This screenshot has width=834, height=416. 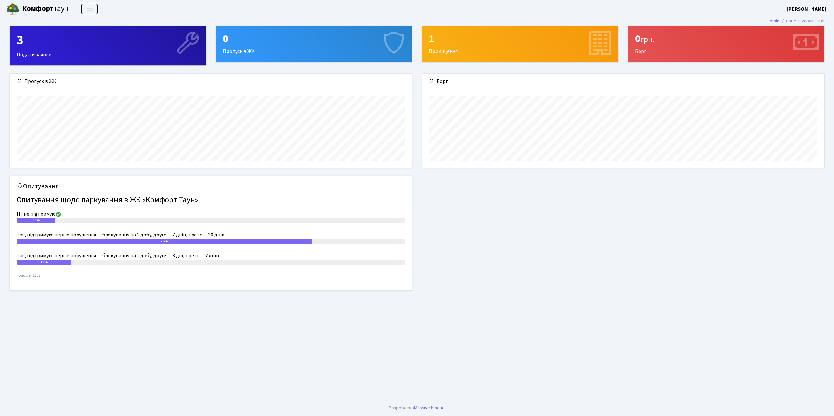 What do you see at coordinates (108, 46) in the screenshot?
I see `div: Подати заявку` at bounding box center [108, 46].